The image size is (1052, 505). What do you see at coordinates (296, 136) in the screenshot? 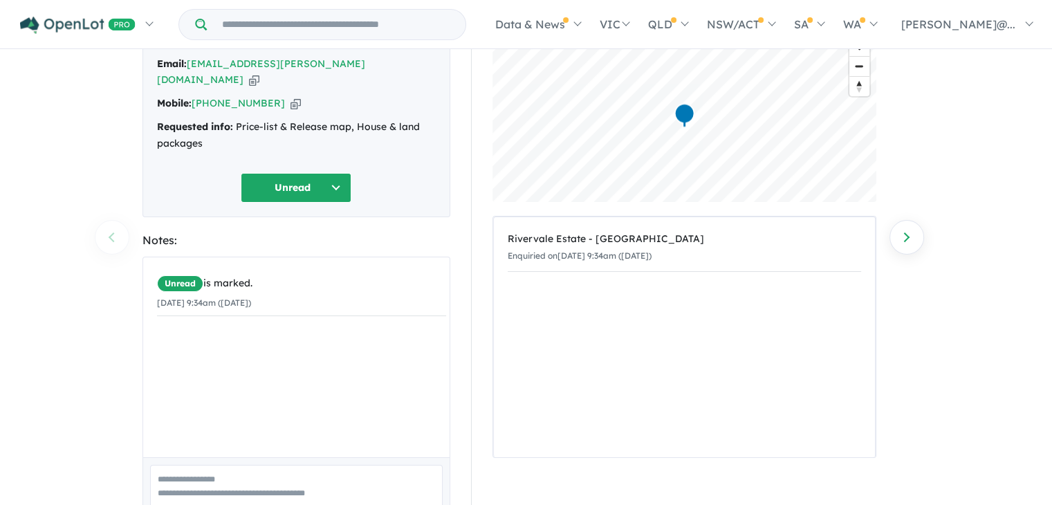
I see `div: Price-list & Release map, House & land packages` at bounding box center [296, 136].